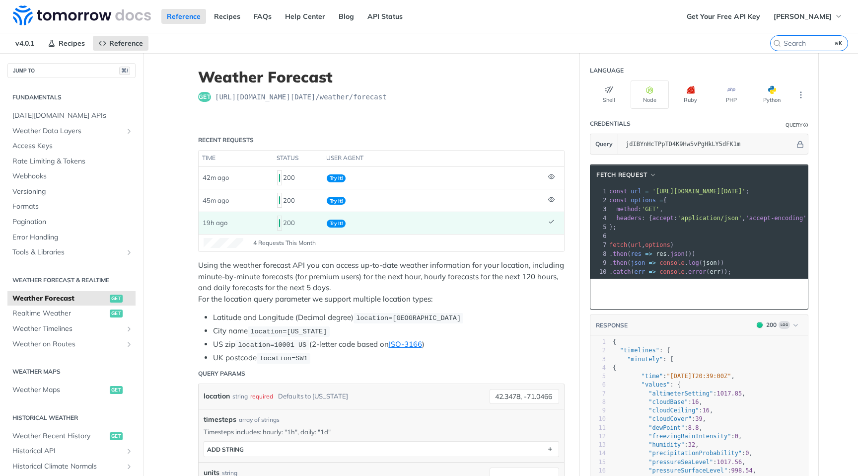 This screenshot has height=476, width=858. Describe the element at coordinates (60, 313) in the screenshot. I see `span: Realtime Weather` at that location.